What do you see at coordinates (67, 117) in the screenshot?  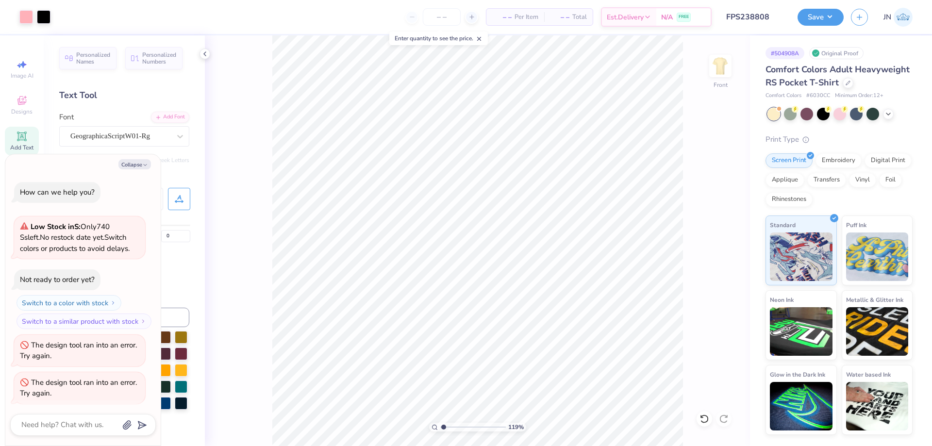 I see `label: Font` at bounding box center [67, 117].